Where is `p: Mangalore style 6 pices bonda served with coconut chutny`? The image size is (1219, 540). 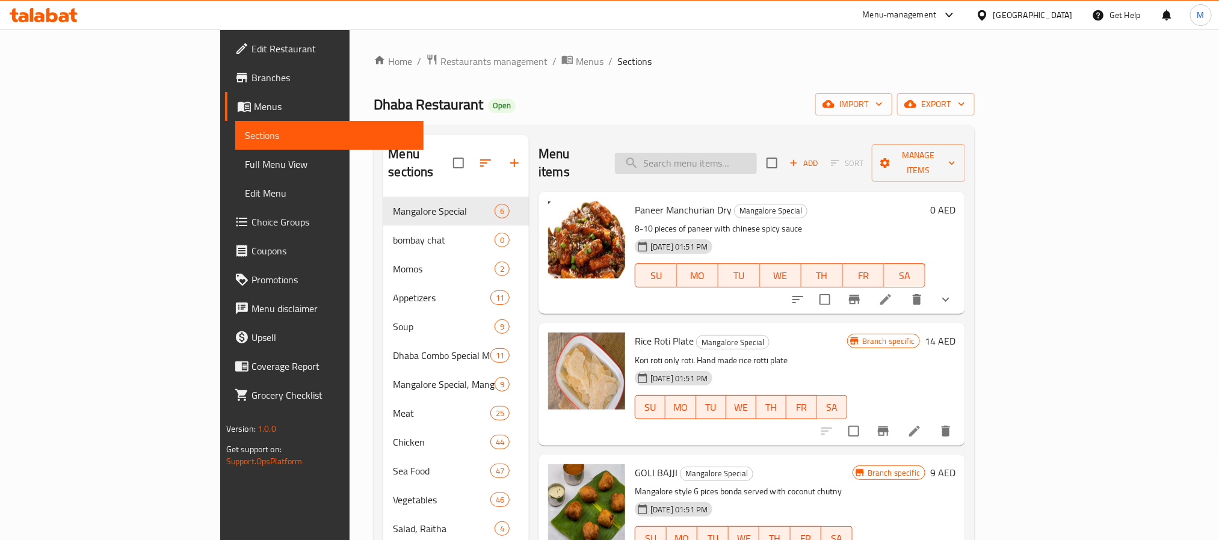 p: Mangalore style 6 pices bonda served with coconut chutny is located at coordinates (743, 491).